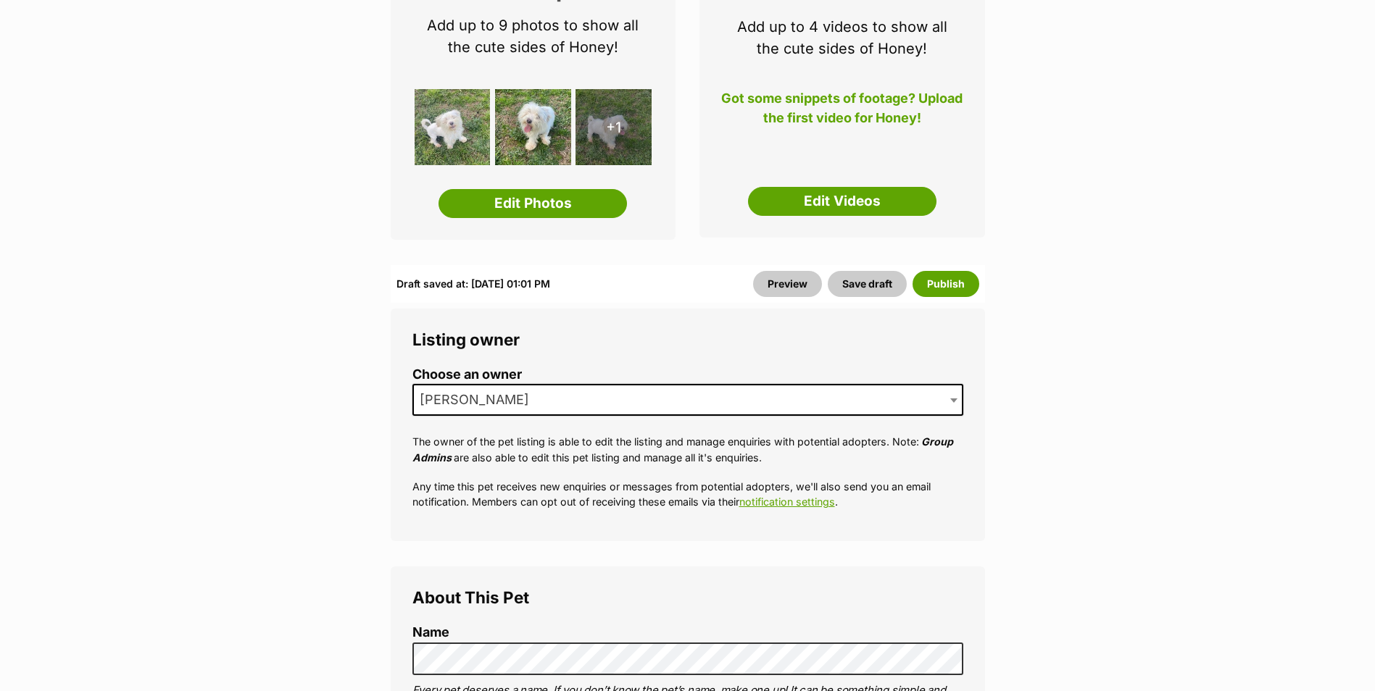 The image size is (1375, 691). What do you see at coordinates (946, 284) in the screenshot?
I see `button: Publish` at bounding box center [946, 284].